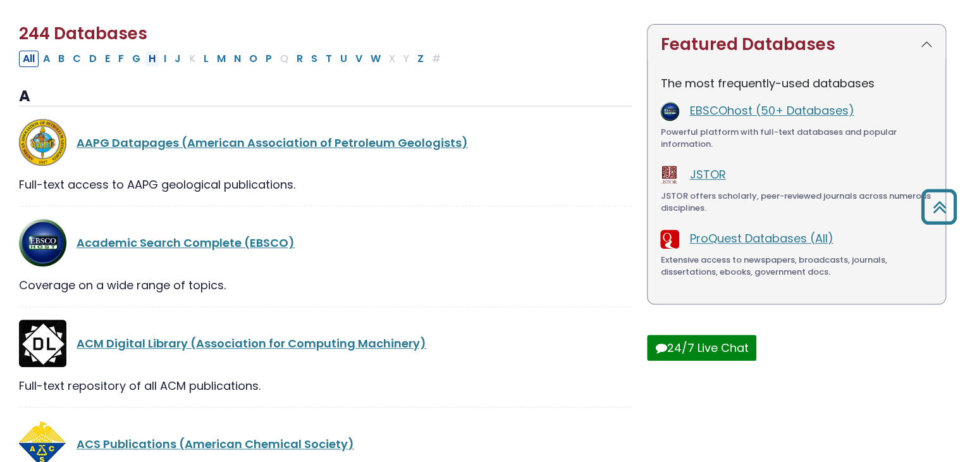  What do you see at coordinates (107, 59) in the screenshot?
I see `button: Filter Results E` at bounding box center [107, 59].